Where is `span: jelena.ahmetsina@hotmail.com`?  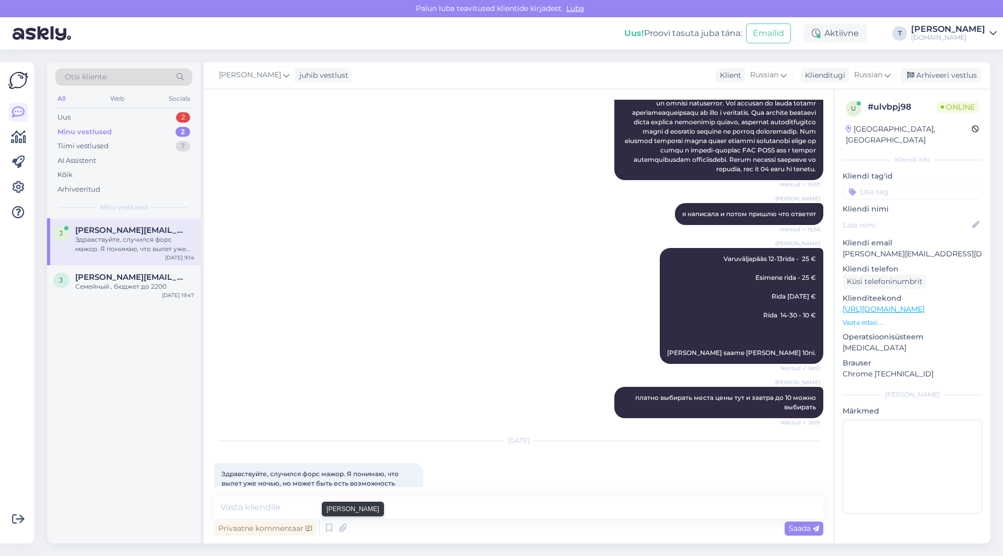 span: jelena.ahmetsina@hotmail.com is located at coordinates (130, 230).